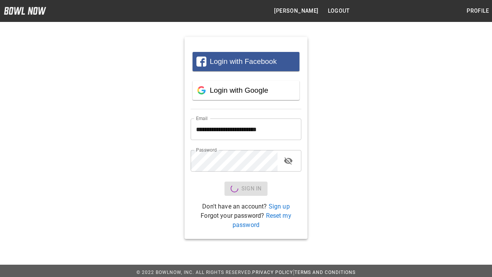 The image size is (492, 277). Describe the element at coordinates (246, 90) in the screenshot. I see `button: Login with Google` at that location.